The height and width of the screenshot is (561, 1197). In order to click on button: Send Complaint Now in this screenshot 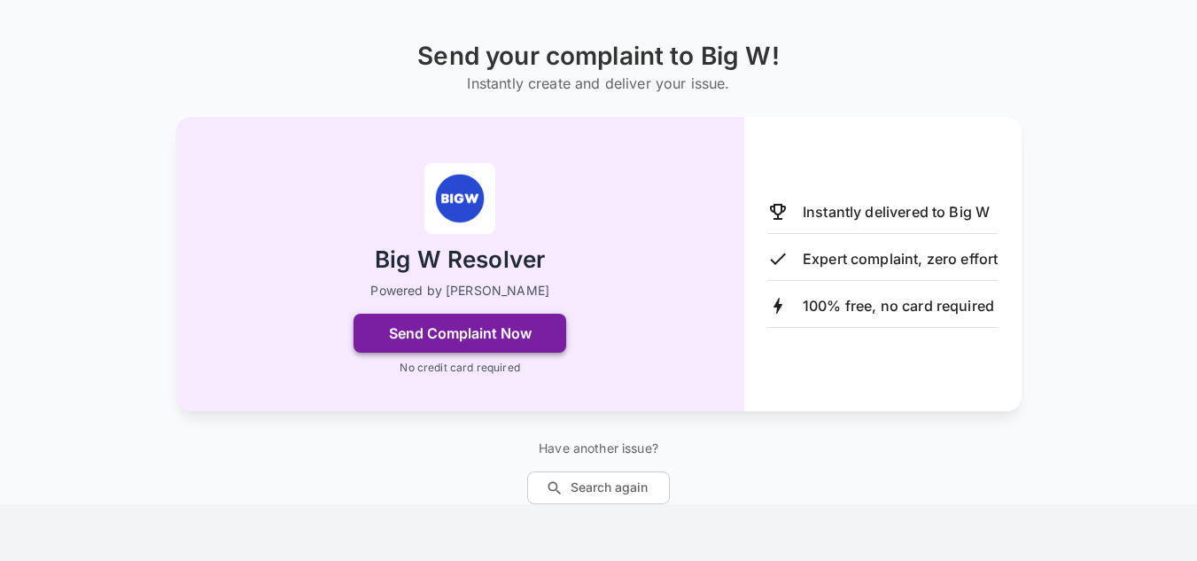, I will do `click(460, 333)`.